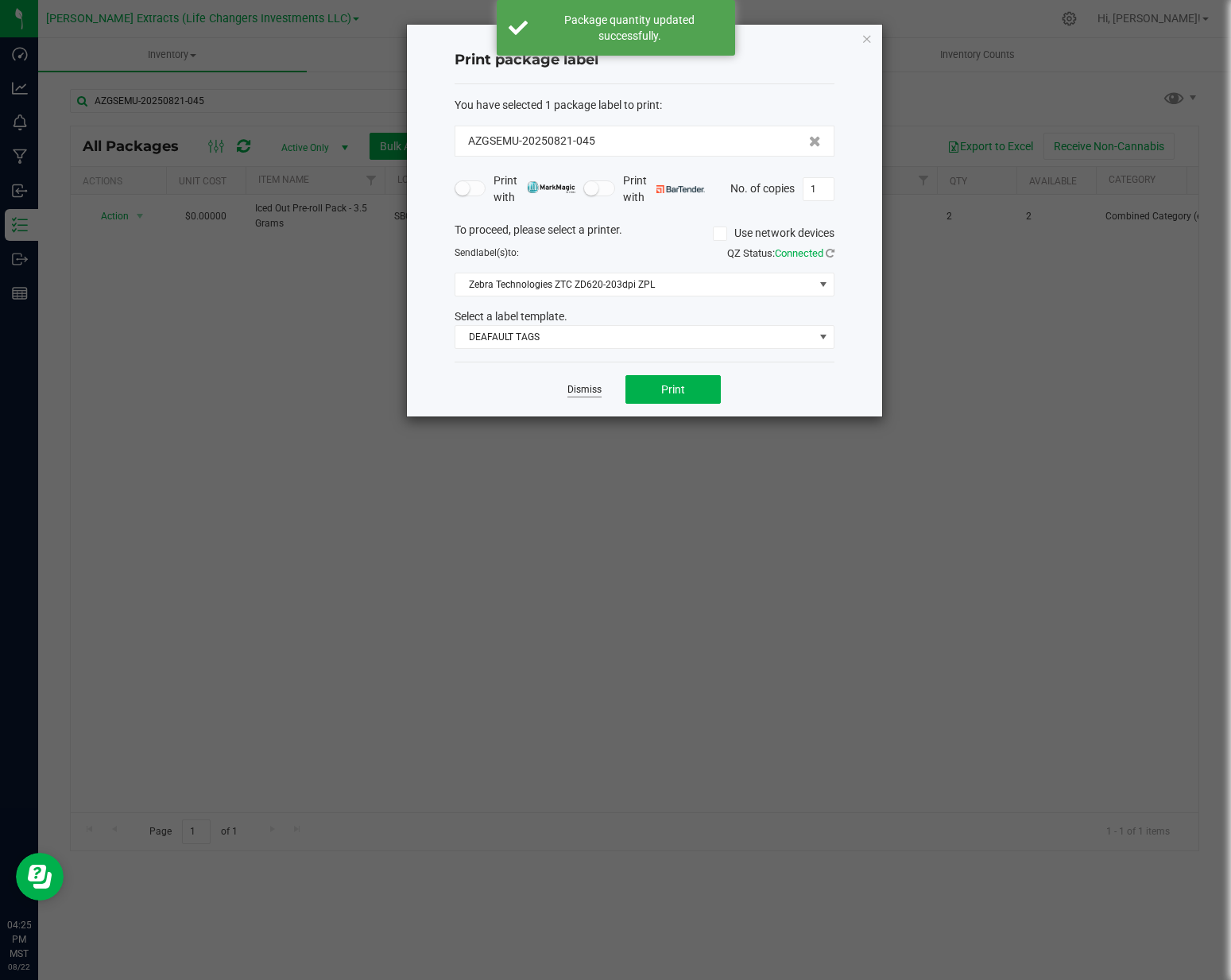  Describe the element at coordinates (645, 234) in the screenshot. I see `div: To proceed, please select a printer.` at that location.